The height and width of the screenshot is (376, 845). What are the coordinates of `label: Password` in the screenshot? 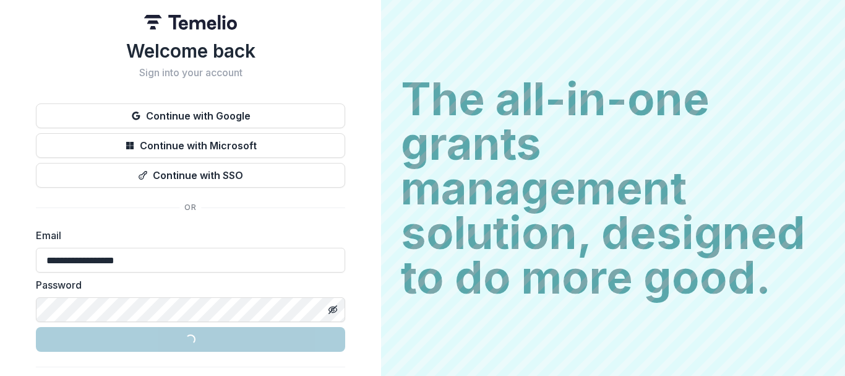 It's located at (187, 285).